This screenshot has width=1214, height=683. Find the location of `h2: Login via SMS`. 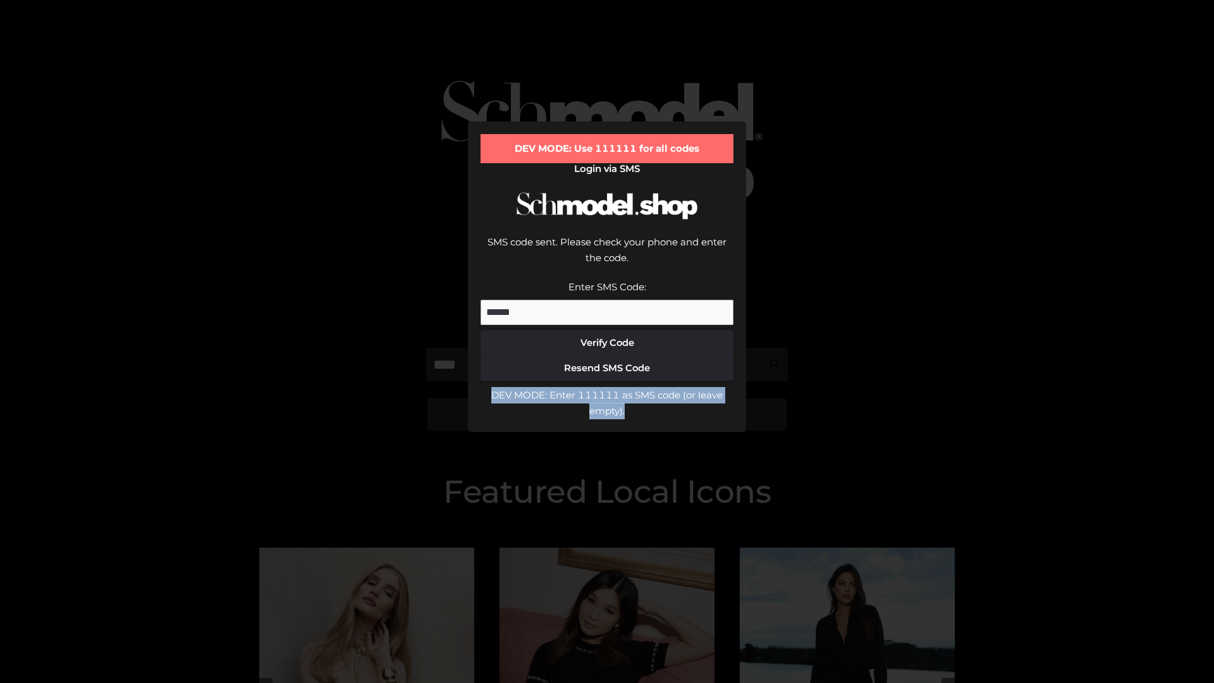

h2: Login via SMS is located at coordinates (607, 169).